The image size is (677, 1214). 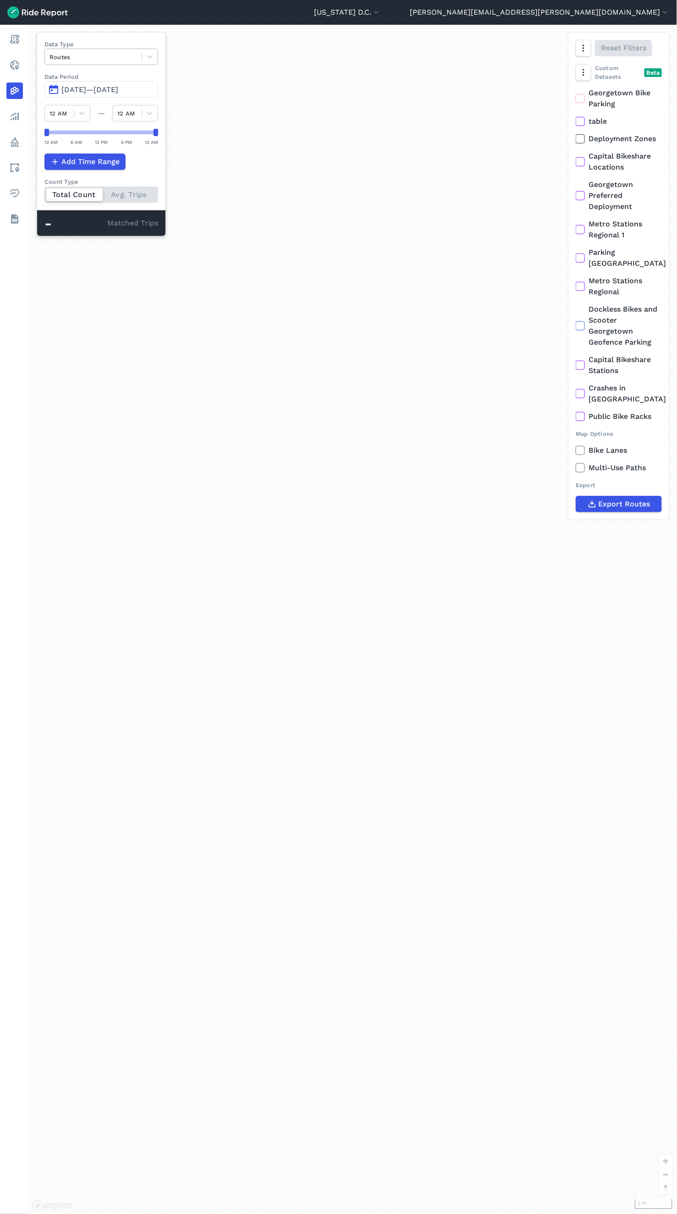 I want to click on img: Ride Report, so click(x=38, y=12).